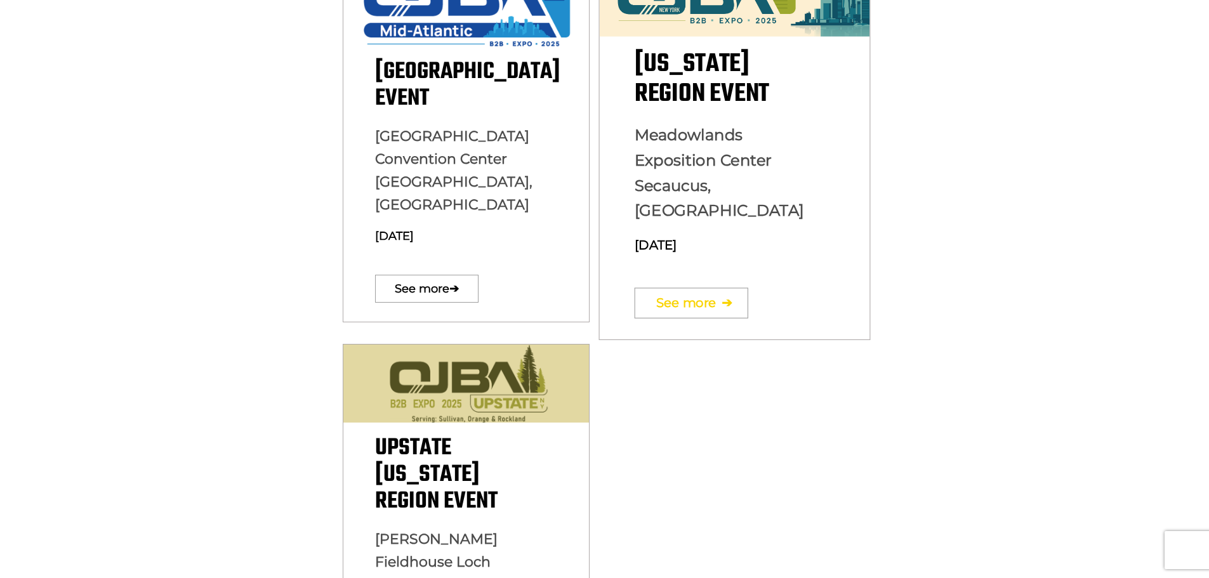  Describe the element at coordinates (124, 131) in the screenshot. I see `input: Enter your last name` at that location.